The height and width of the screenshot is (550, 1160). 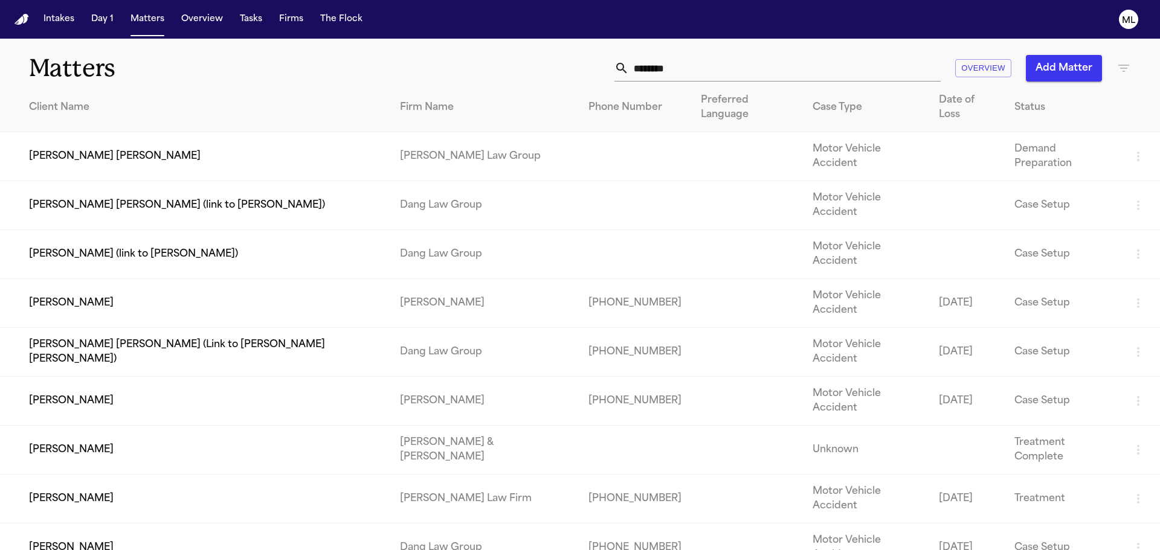 I want to click on div: Firm Name, so click(x=484, y=108).